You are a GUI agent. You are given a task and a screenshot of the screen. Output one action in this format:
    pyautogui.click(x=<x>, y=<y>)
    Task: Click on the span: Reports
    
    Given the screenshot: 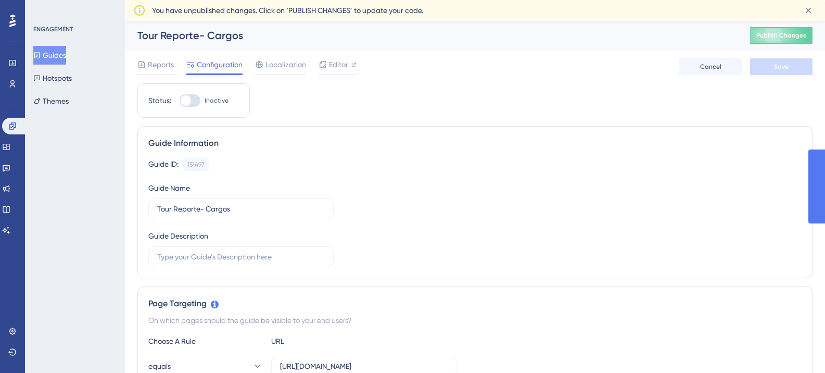 What is the action you would take?
    pyautogui.click(x=161, y=65)
    